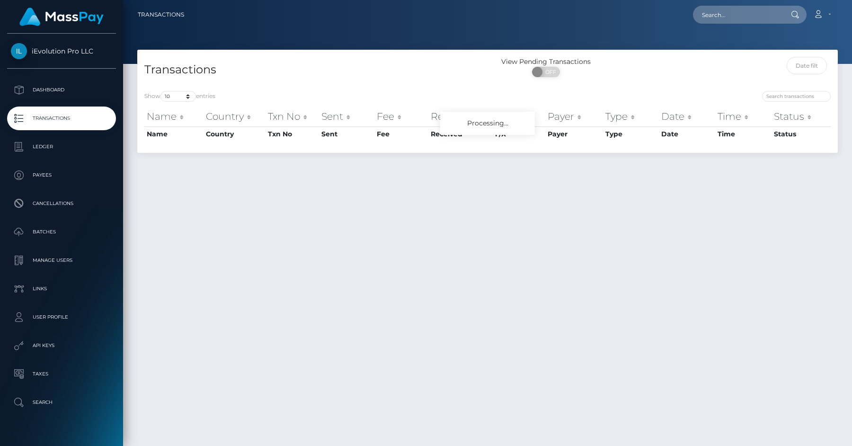  Describe the element at coordinates (62, 204) in the screenshot. I see `p: Cancellations` at that location.